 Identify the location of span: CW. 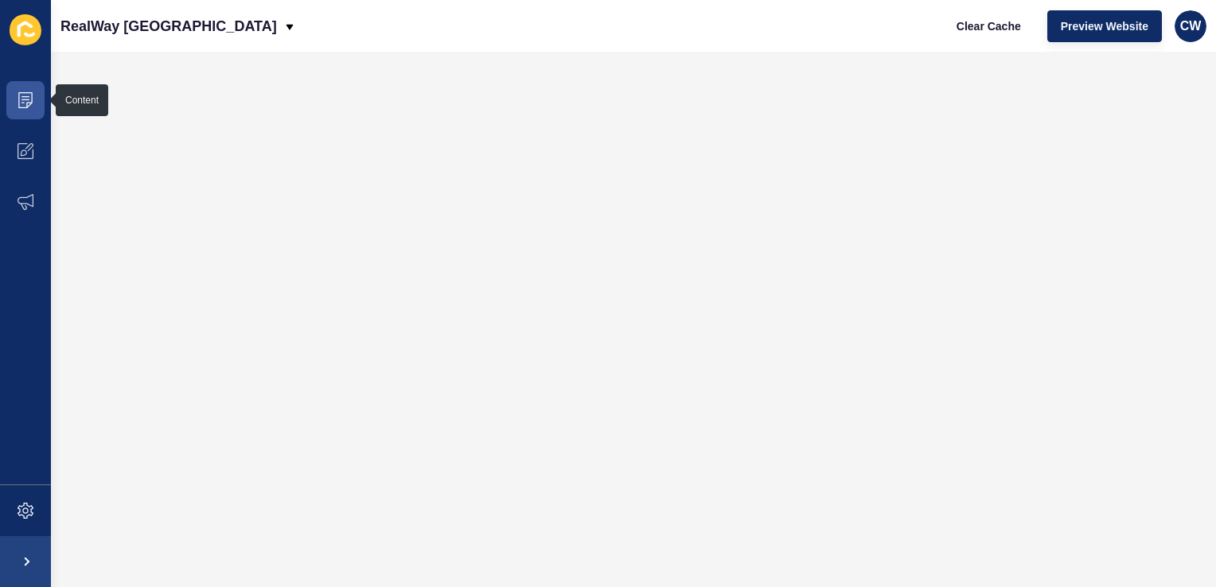
(1191, 26).